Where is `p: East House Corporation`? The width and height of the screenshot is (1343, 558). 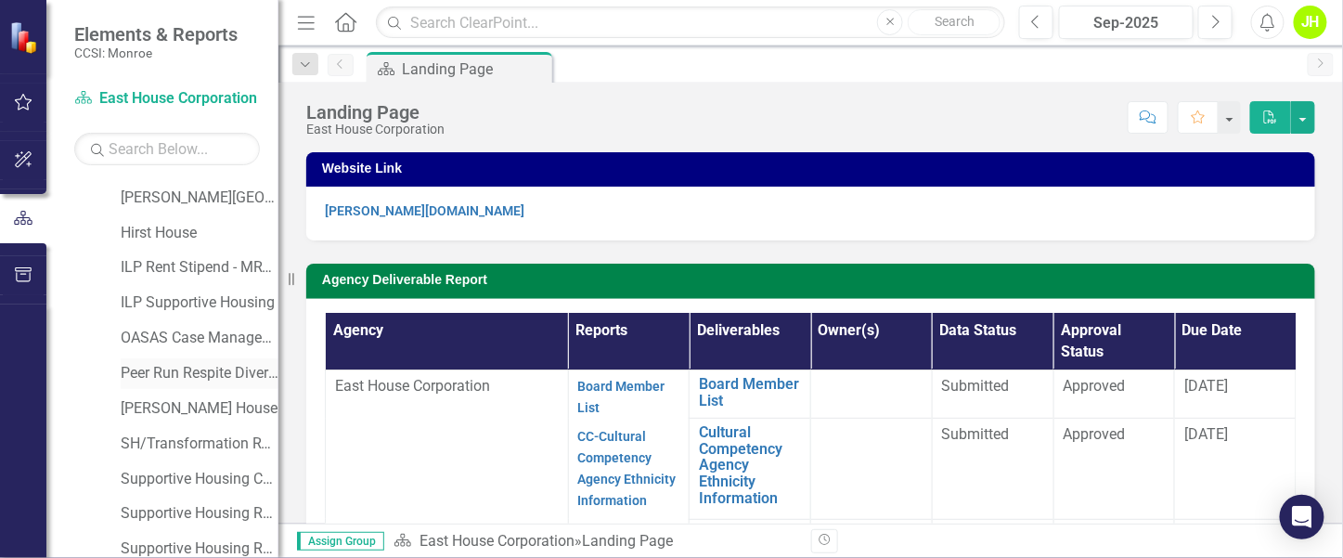
p: East House Corporation is located at coordinates (446, 386).